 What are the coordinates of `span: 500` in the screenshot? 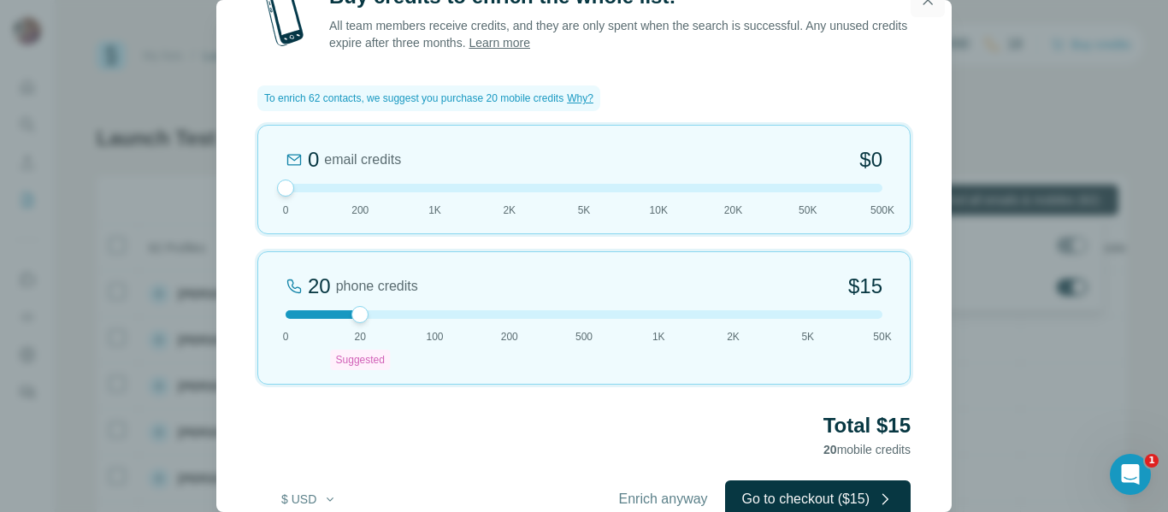 It's located at (584, 337).